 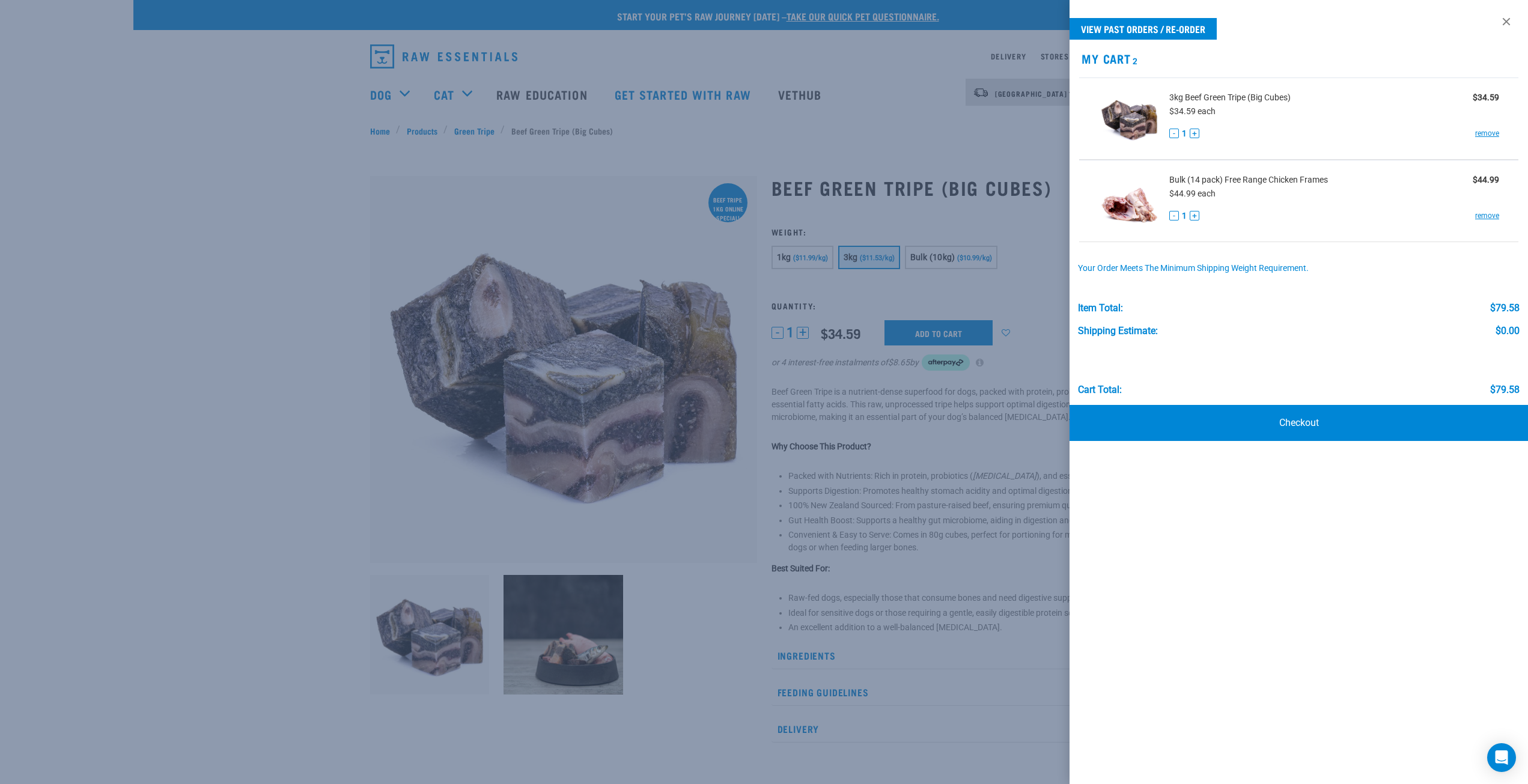 I want to click on img: Free Range Chicken Frames, so click(x=1129, y=201).